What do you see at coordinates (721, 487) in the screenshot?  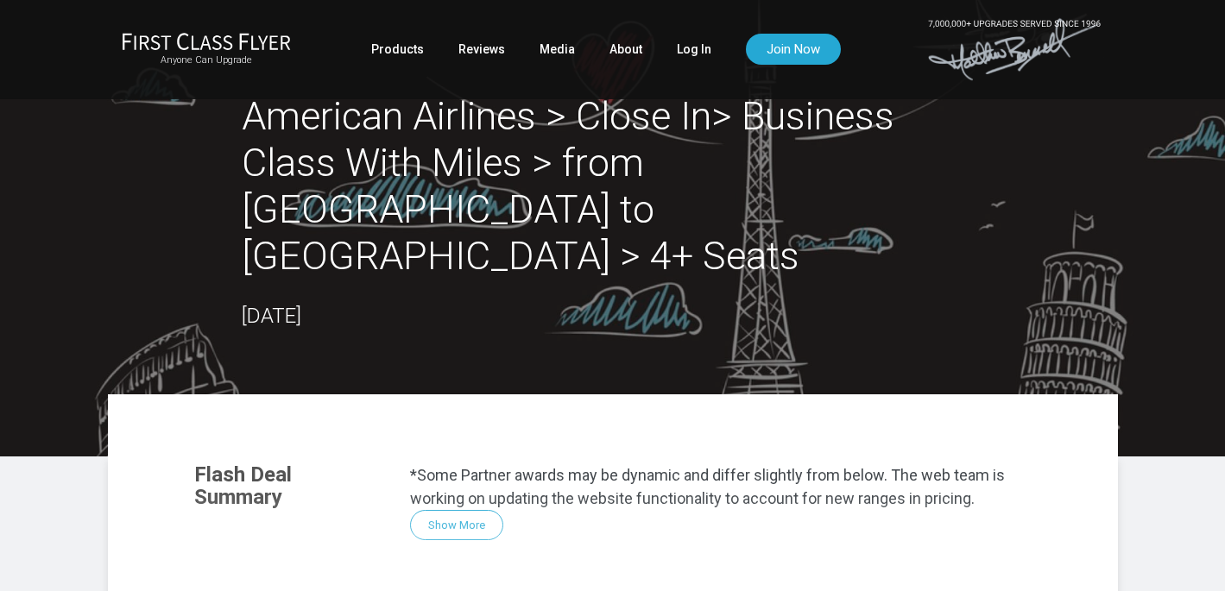 I see `p: *Some Partner awards may be dynamic and differ slightly from below. The web team is working on up...` at bounding box center [721, 487].